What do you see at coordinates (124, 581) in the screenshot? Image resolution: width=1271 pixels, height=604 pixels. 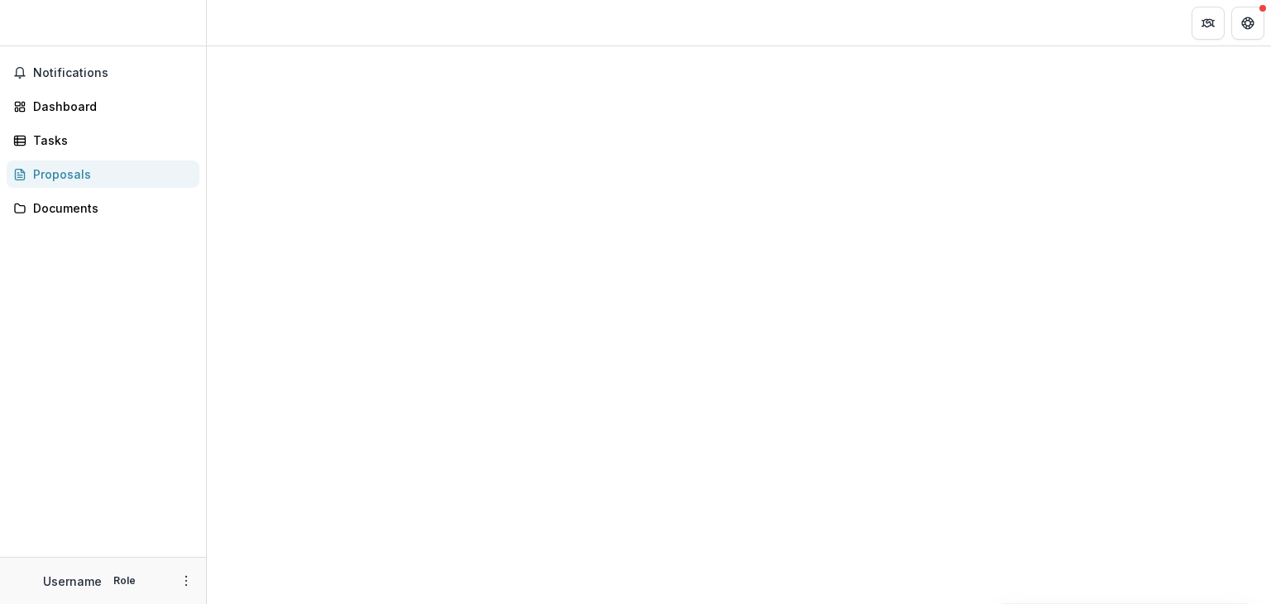 I see `p: Role` at bounding box center [124, 581].